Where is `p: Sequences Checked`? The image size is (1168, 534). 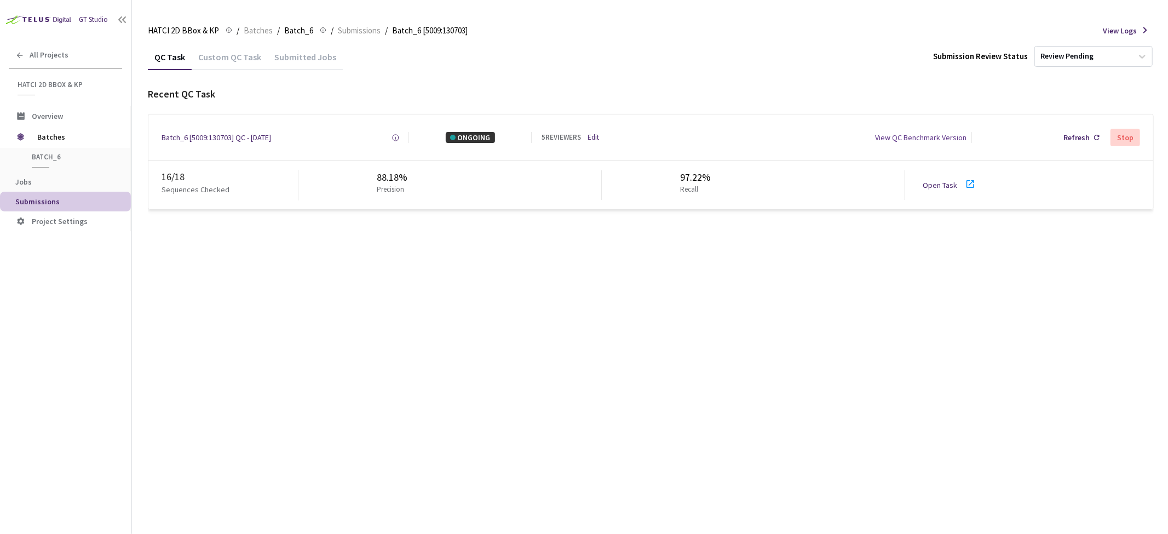 p: Sequences Checked is located at coordinates (195, 189).